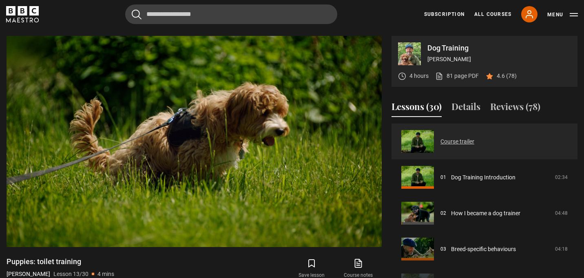  I want to click on video-js: Video Player, so click(194, 141).